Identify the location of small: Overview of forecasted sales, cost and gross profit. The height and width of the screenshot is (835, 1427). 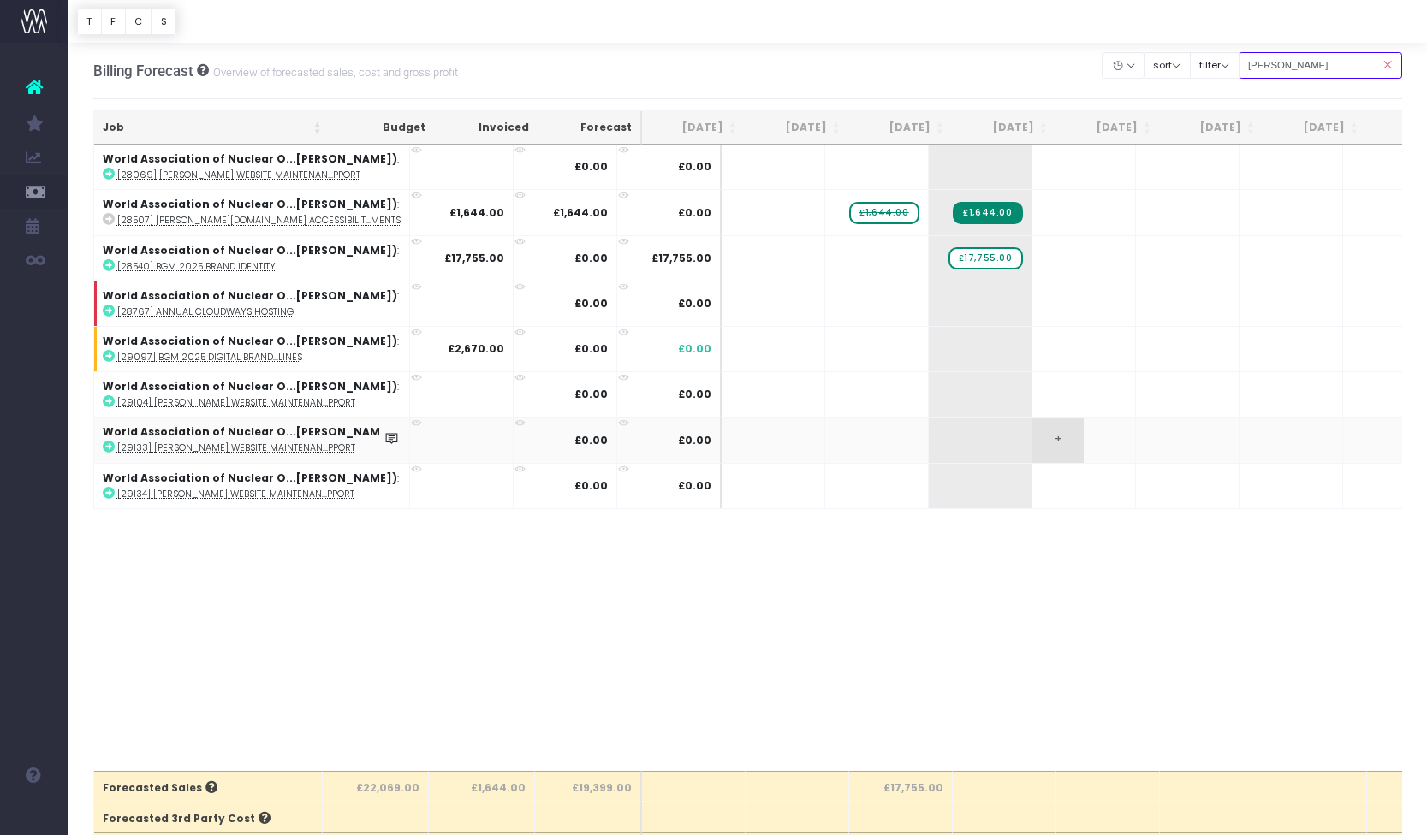
(333, 71).